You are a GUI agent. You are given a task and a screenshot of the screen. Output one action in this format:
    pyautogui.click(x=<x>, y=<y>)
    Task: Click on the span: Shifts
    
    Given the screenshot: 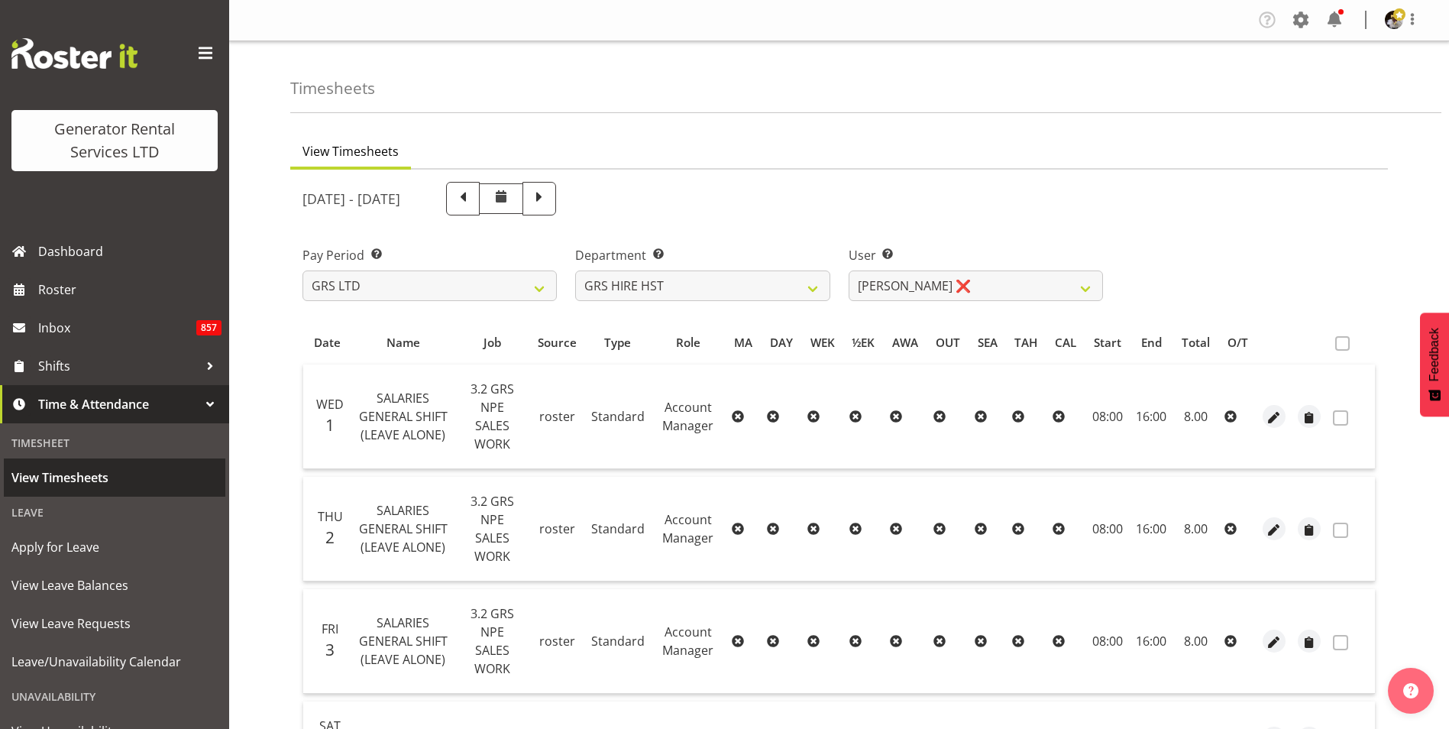 What is the action you would take?
    pyautogui.click(x=118, y=366)
    